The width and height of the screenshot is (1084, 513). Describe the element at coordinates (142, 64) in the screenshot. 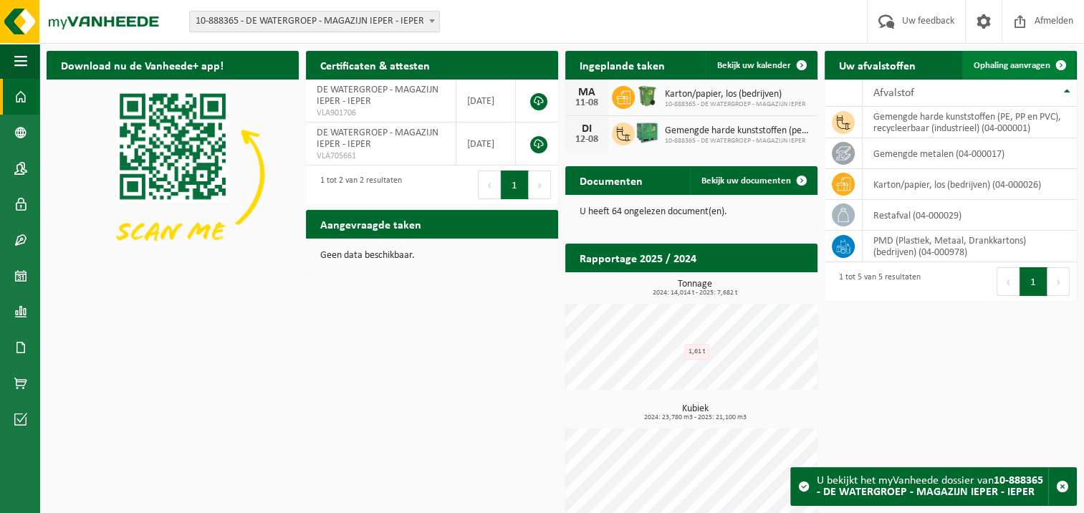

I see `h2: Download nu de Vanheede+ app!` at that location.